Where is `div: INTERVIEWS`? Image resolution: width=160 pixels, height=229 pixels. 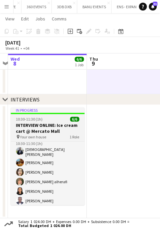
div: INTERVIEWS is located at coordinates (25, 100).